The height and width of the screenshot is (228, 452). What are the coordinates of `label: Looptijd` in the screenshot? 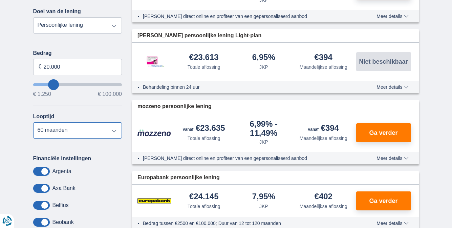 It's located at (44, 117).